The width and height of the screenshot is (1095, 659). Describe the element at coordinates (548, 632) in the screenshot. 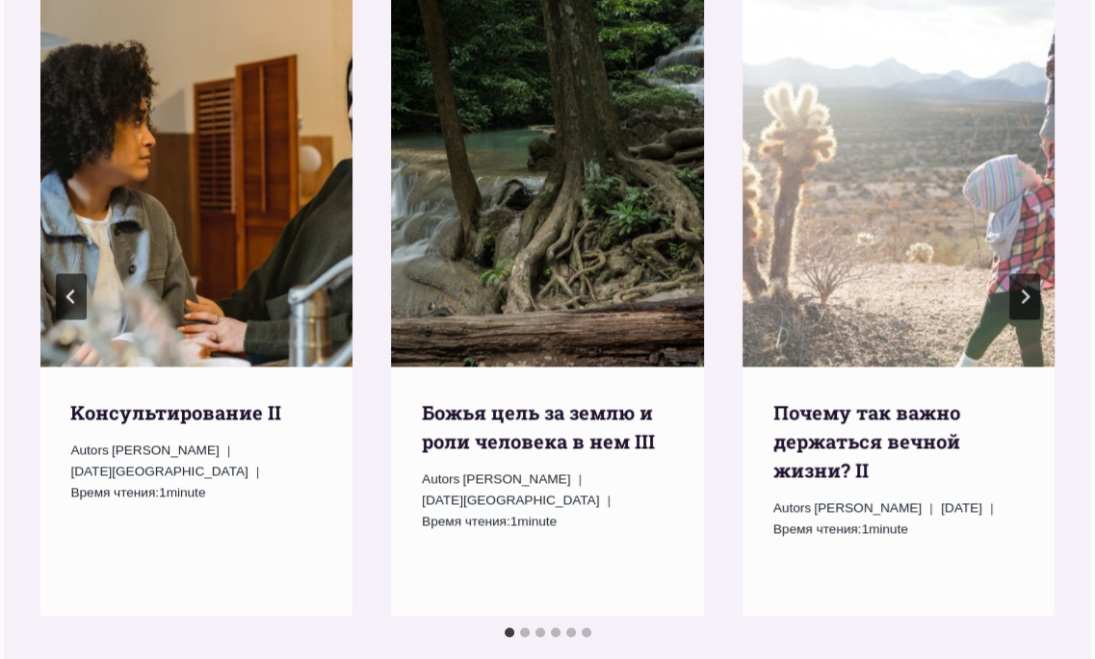

I see `ul: Select a slide to show` at that location.